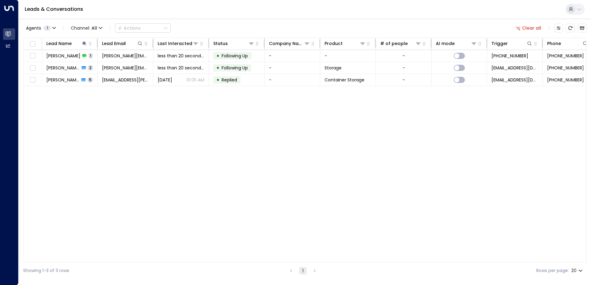  What do you see at coordinates (333, 68) in the screenshot?
I see `span: Storage` at bounding box center [333, 68].